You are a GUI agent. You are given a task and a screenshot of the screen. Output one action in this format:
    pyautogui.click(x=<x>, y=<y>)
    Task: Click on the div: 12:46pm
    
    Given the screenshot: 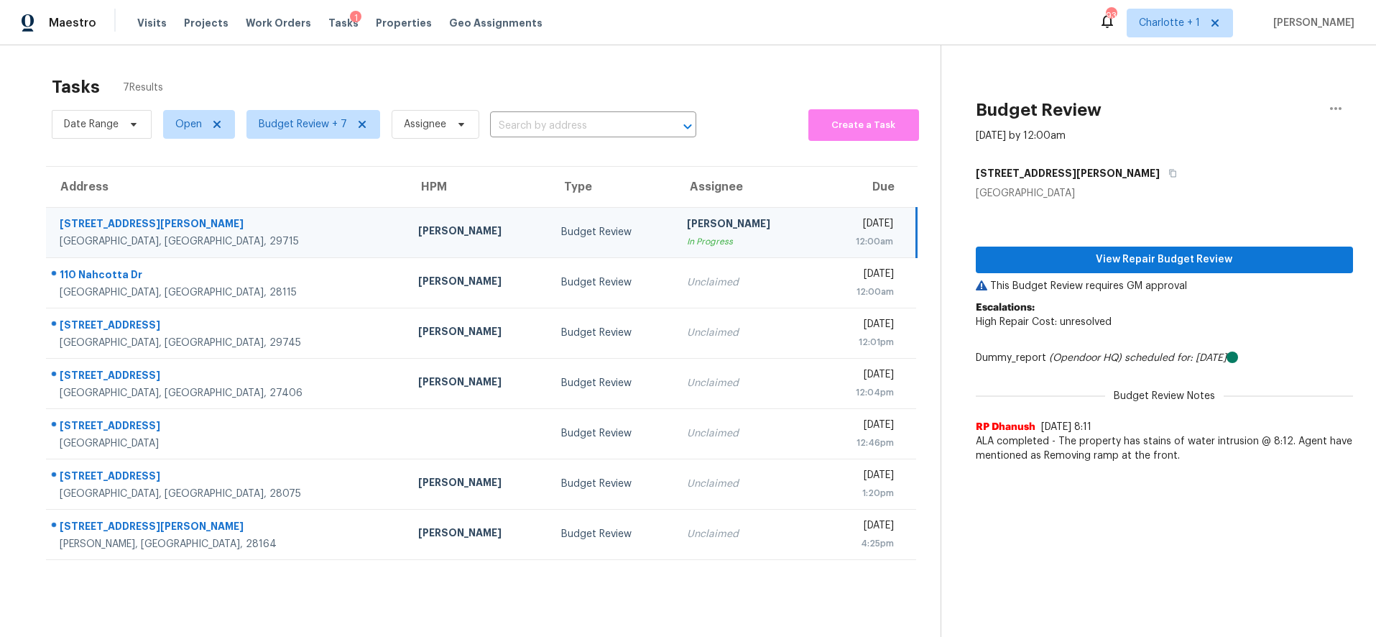 What is the action you would take?
    pyautogui.click(x=863, y=443)
    